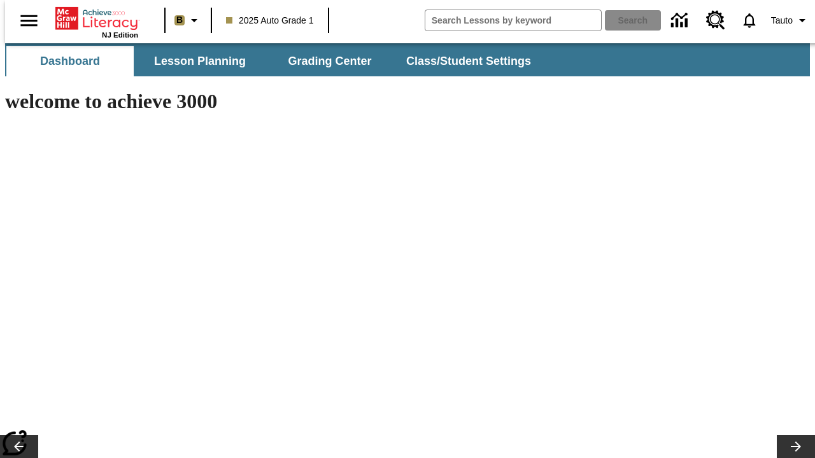 This screenshot has height=458, width=815. Describe the element at coordinates (188, 20) in the screenshot. I see `button: Boost Class color is light brown. Change class color` at that location.